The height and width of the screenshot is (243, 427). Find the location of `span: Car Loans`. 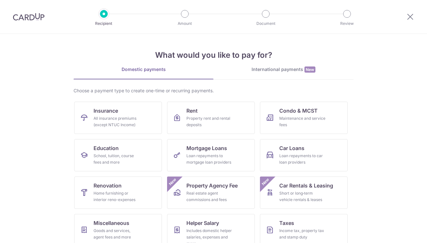

span: Car Loans is located at coordinates (292, 148).